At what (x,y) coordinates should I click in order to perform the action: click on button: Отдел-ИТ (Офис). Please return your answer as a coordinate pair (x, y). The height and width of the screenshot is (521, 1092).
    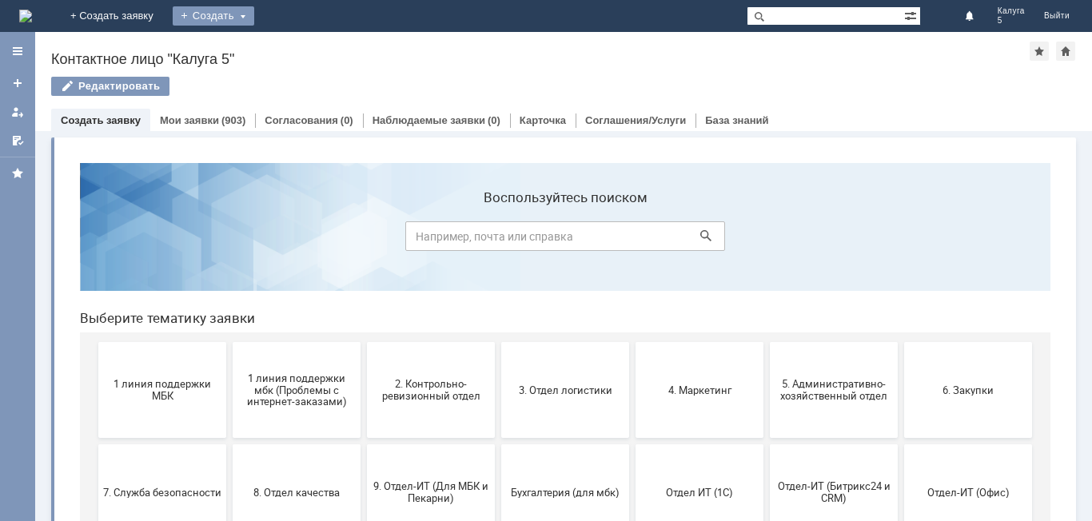
    Looking at the image, I should click on (901, 342).